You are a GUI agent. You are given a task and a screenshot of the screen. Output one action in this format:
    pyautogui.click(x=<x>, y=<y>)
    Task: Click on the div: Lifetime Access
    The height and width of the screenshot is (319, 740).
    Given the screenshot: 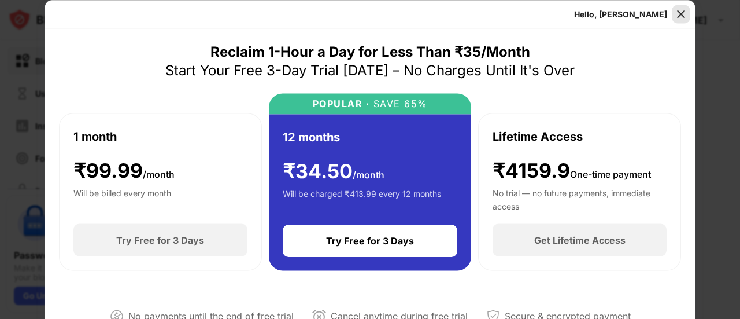 What is the action you would take?
    pyautogui.click(x=538, y=136)
    